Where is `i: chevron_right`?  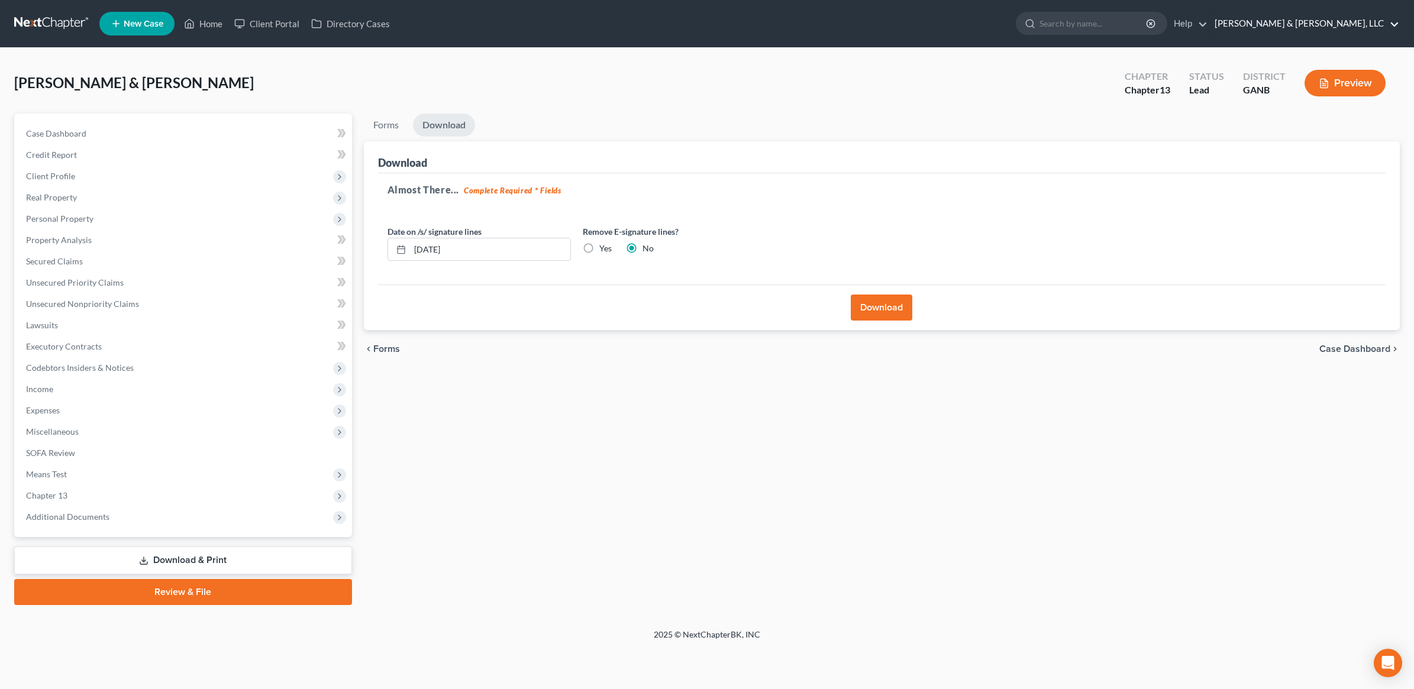
i: chevron_right is located at coordinates (1395, 349).